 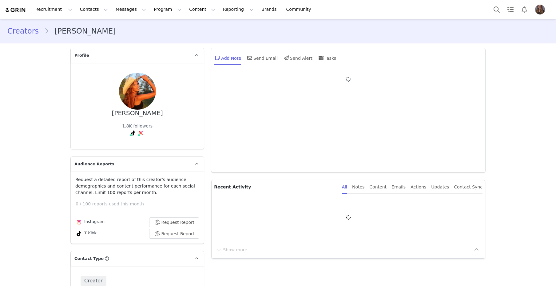 What do you see at coordinates (89, 258) in the screenshot?
I see `span: Contact Type` at bounding box center [89, 258].